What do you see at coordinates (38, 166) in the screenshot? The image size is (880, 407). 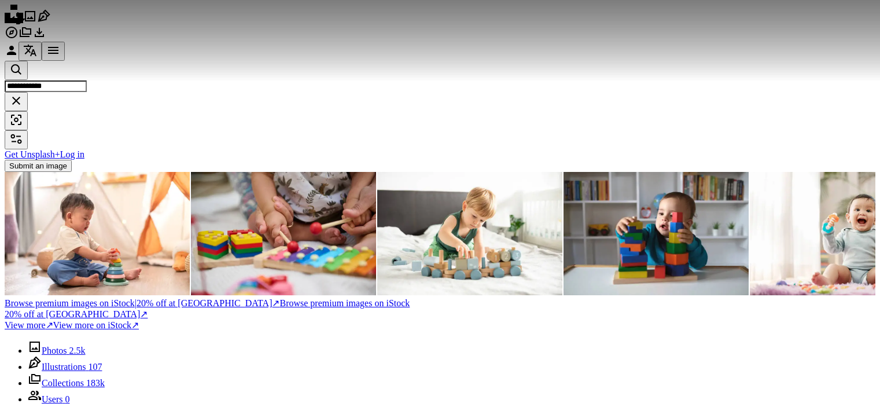 I see `button: Submit an image` at bounding box center [38, 166].